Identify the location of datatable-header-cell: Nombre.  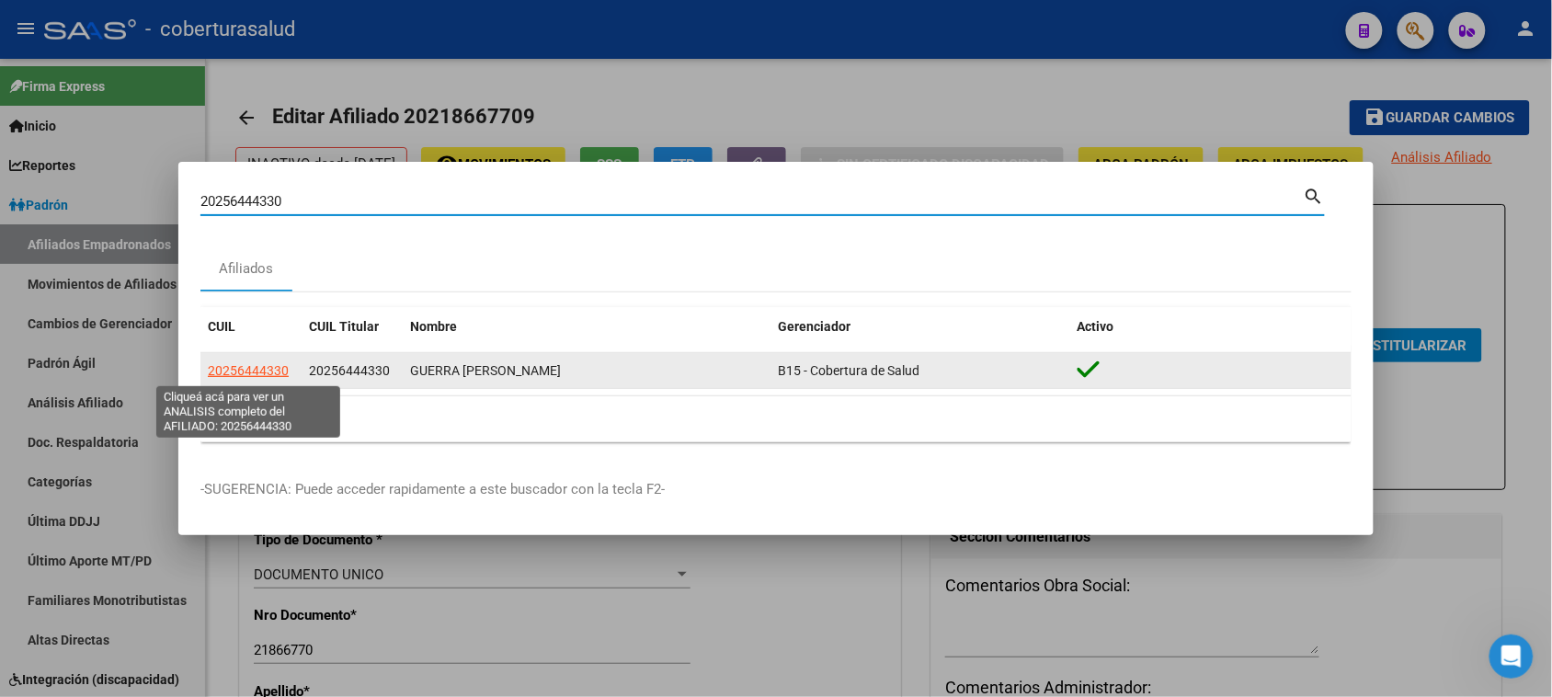
(587, 327).